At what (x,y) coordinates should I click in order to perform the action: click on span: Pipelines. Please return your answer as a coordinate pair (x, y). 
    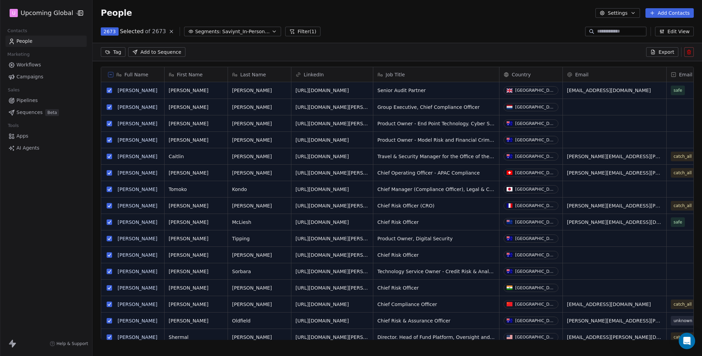
    Looking at the image, I should click on (27, 100).